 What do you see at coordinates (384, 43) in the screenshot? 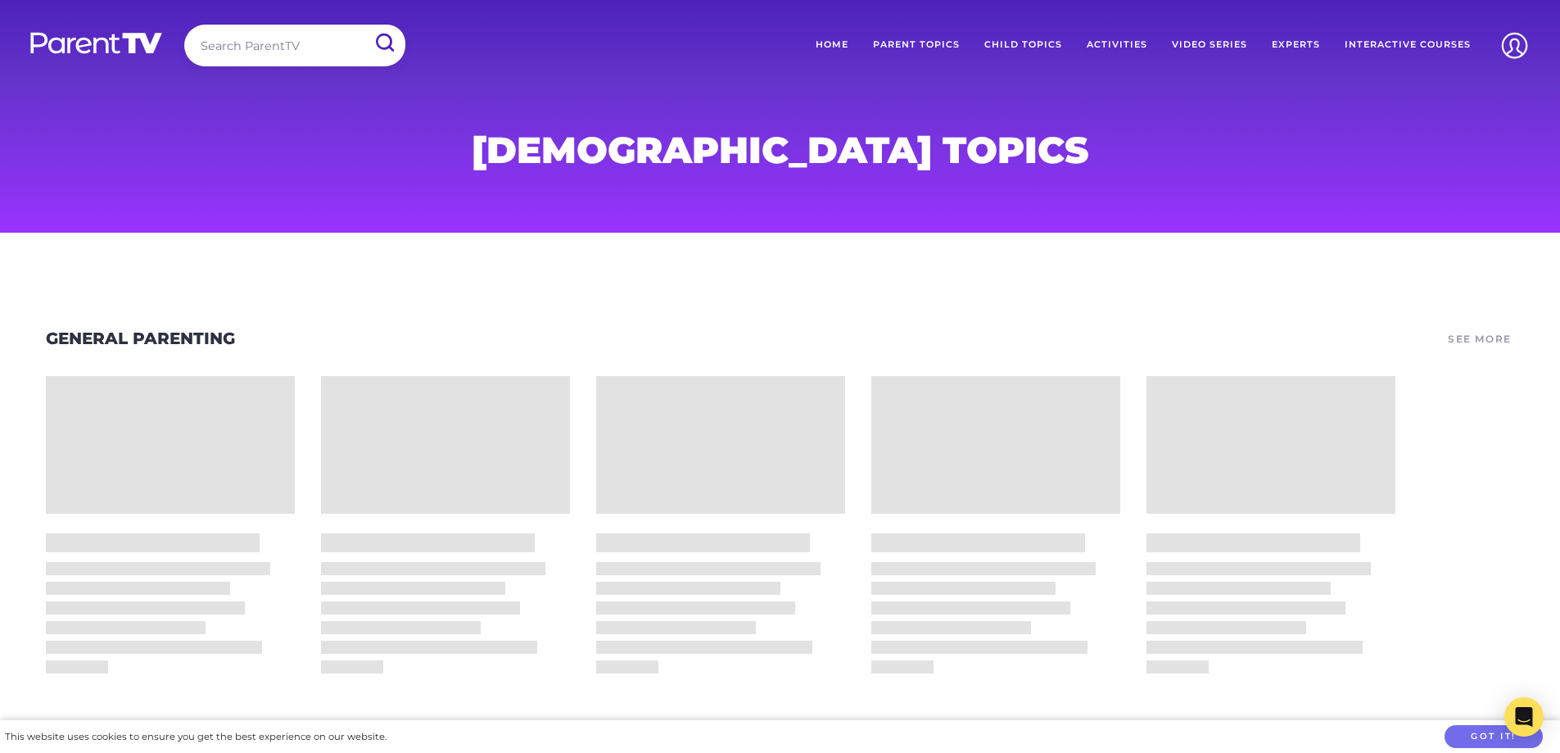
I see `input: Submit` at bounding box center [384, 43].